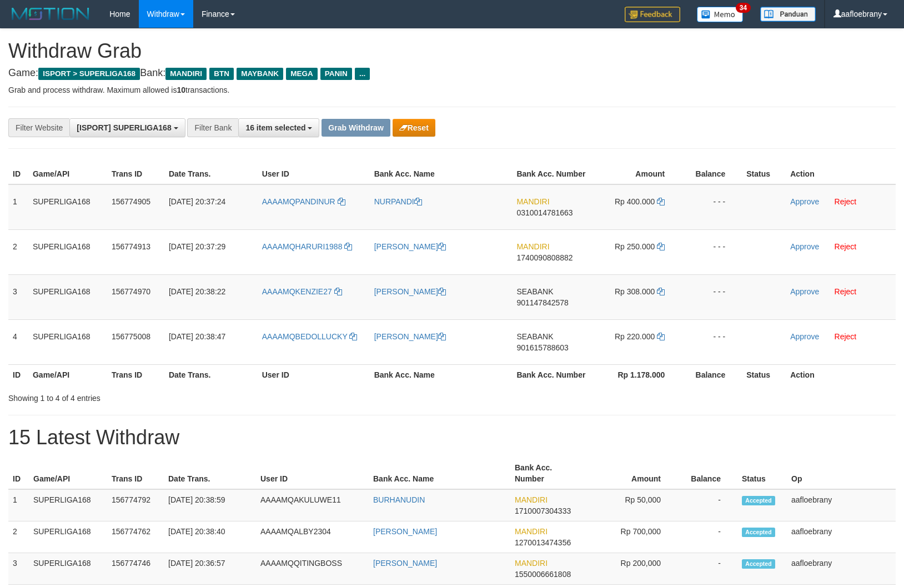 The height and width of the screenshot is (587, 904). What do you see at coordinates (543, 543) in the screenshot?
I see `span: Copy 1270013474356 to clipboard` at bounding box center [543, 543].